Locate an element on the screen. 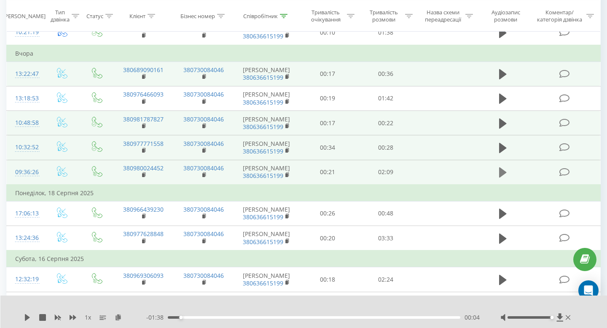  a: 380966439230 is located at coordinates (143, 209).